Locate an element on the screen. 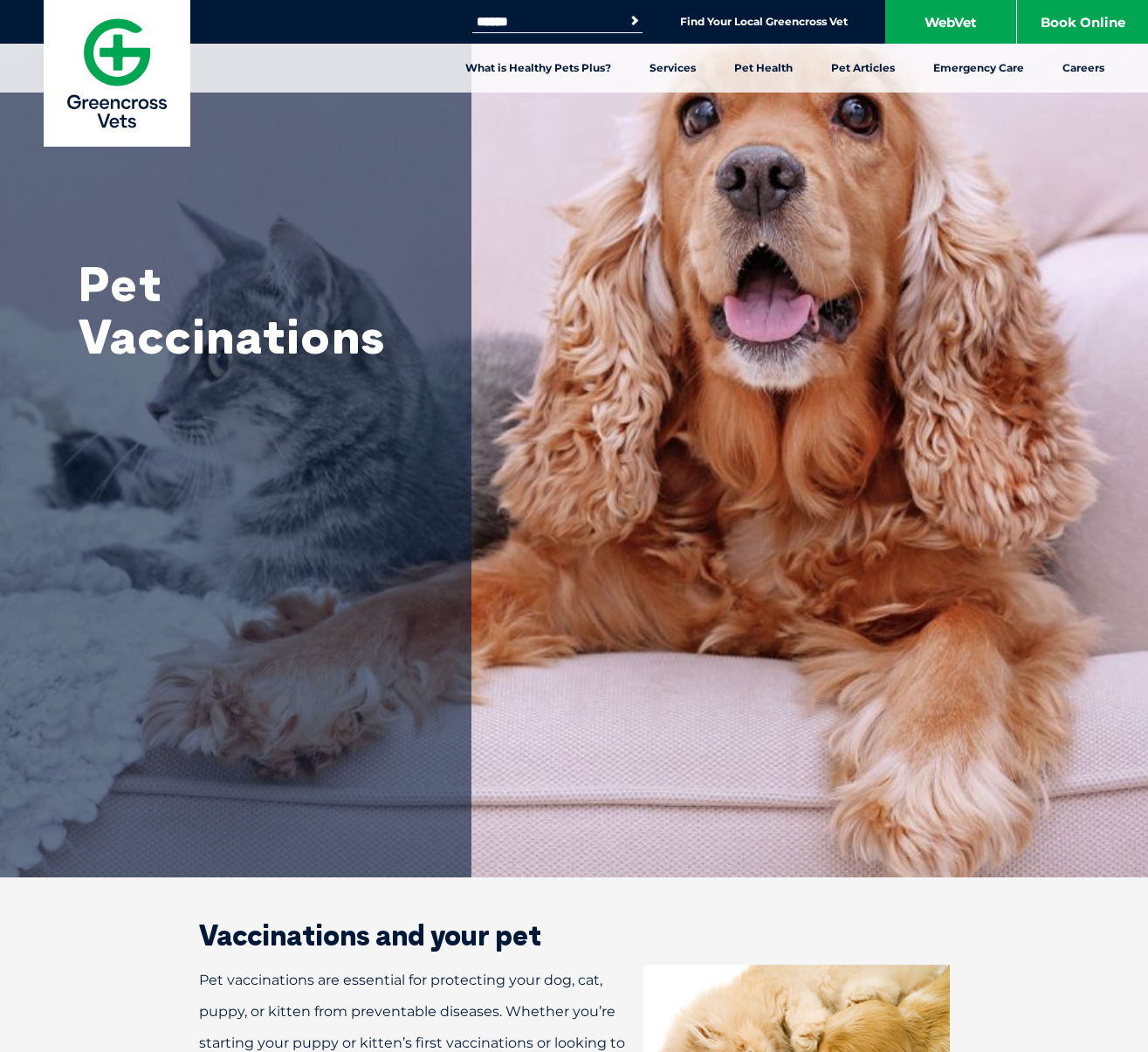 This screenshot has width=1148, height=1052. a: What is Healthy Pets Plus? is located at coordinates (538, 68).